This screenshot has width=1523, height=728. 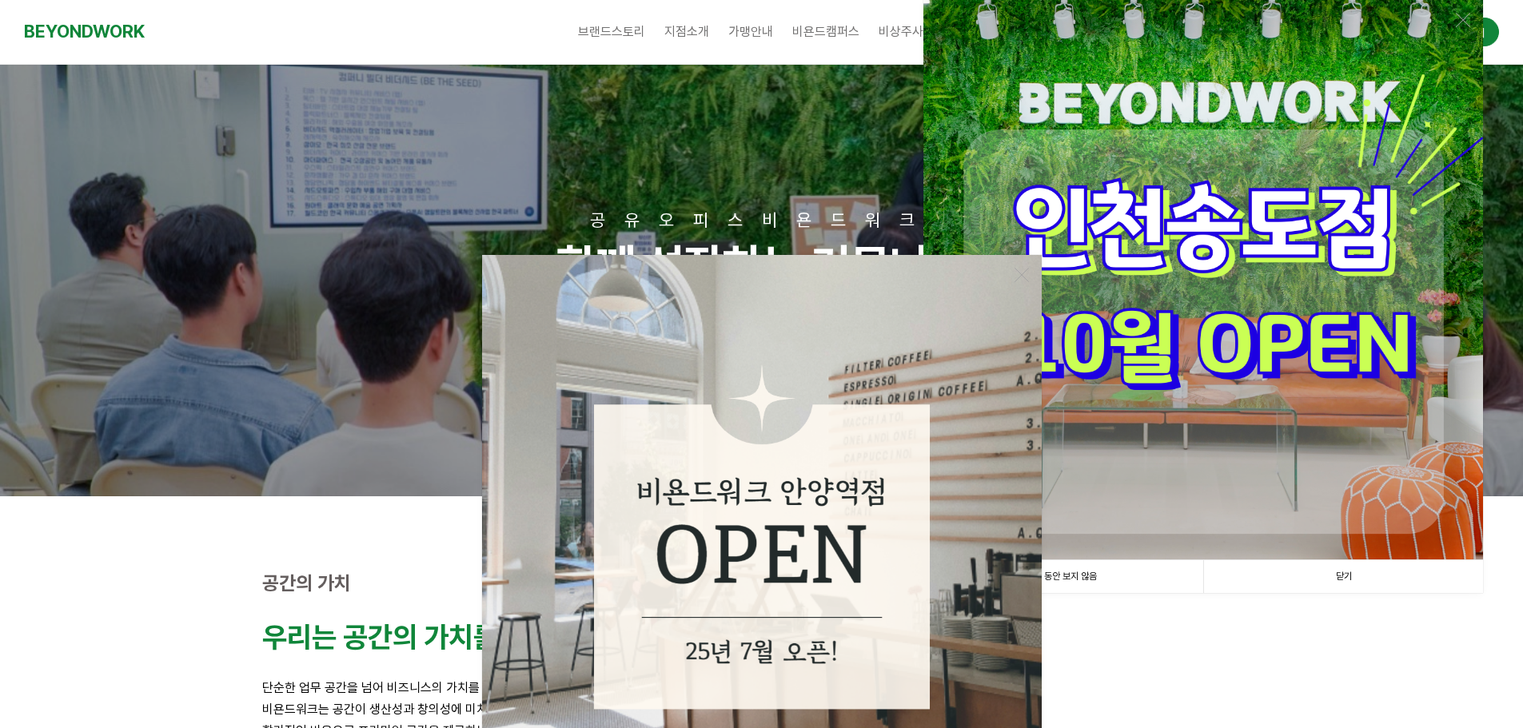 What do you see at coordinates (1063, 576) in the screenshot?
I see `a: 1일 동안 보지 않음` at bounding box center [1063, 576].